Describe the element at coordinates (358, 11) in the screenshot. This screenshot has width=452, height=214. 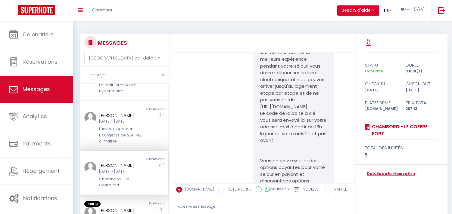
I see `button: Besoin d'aide ?` at that location.